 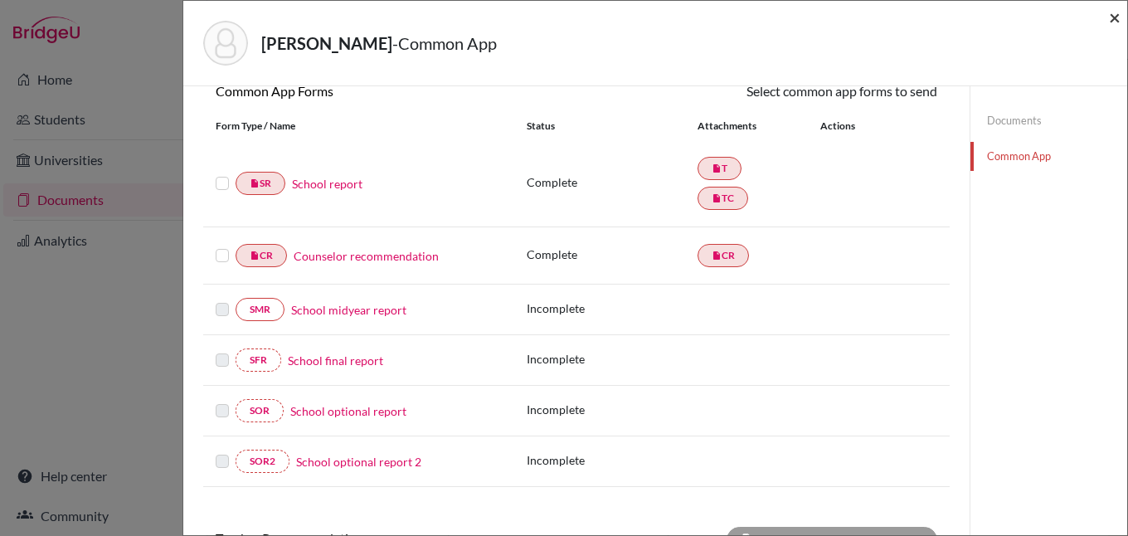 I want to click on a: School midyear report, so click(x=348, y=309).